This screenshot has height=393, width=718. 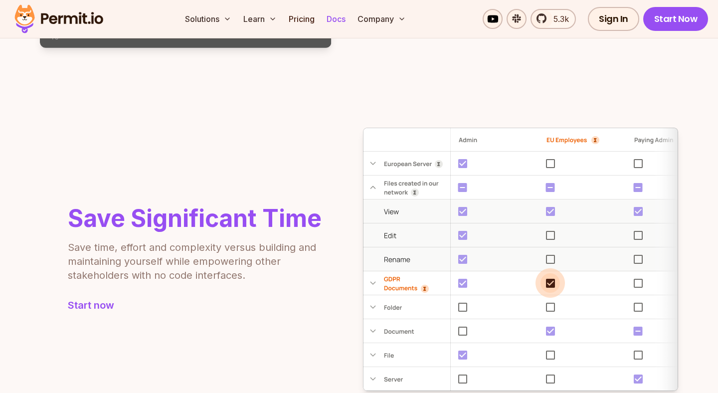 I want to click on button: Solutions, so click(x=208, y=19).